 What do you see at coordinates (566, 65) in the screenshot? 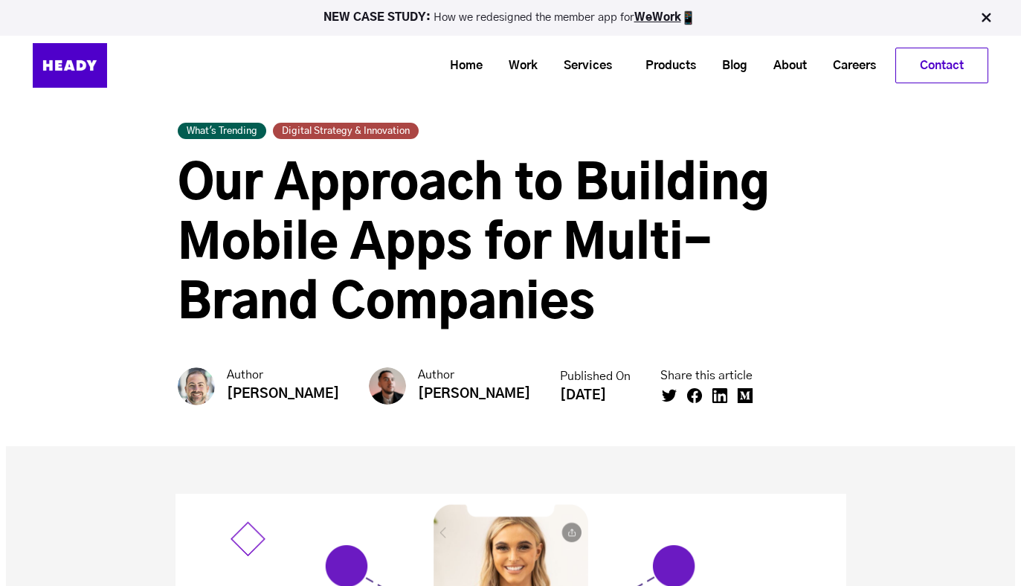
I see `div: Navigation Menu` at bounding box center [566, 65].